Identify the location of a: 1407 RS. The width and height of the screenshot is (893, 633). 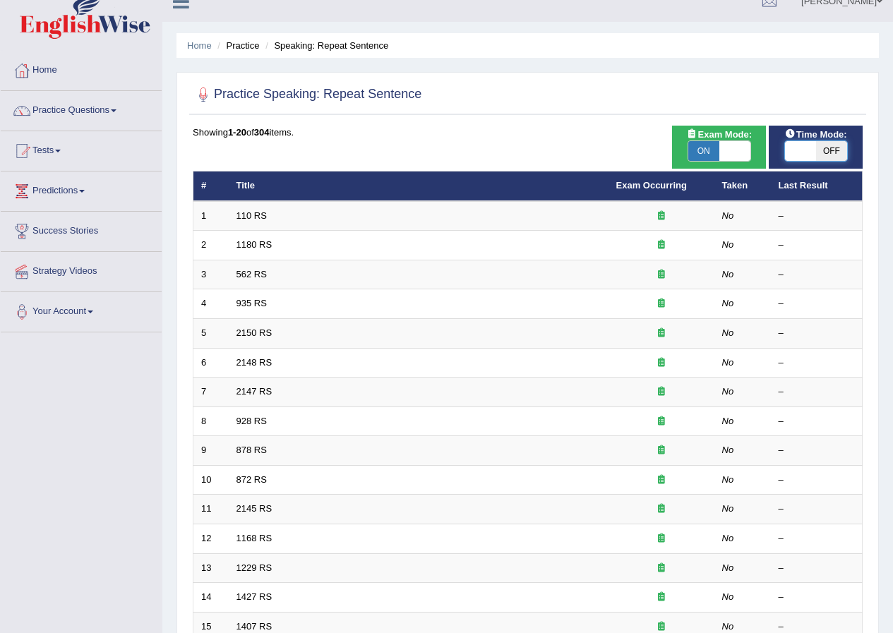
(254, 626).